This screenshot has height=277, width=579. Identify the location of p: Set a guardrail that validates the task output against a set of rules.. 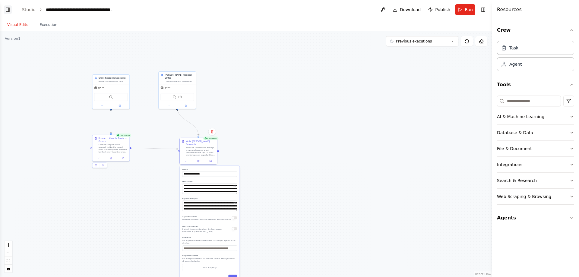
(210, 242).